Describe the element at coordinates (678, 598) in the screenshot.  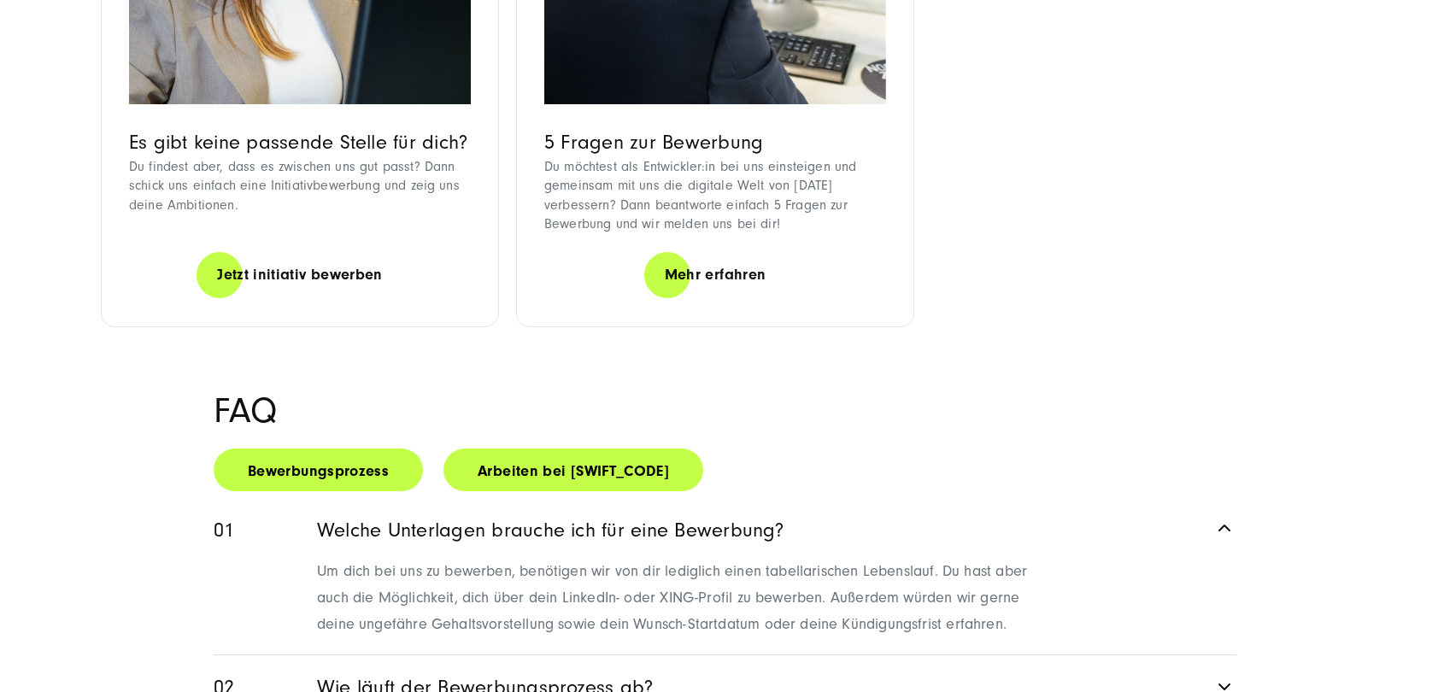
I see `p: Um dich bei uns zu bewerben, benötigen wir von dir lediglich einen tabellarischen Lebenslauf. Du ...` at that location.